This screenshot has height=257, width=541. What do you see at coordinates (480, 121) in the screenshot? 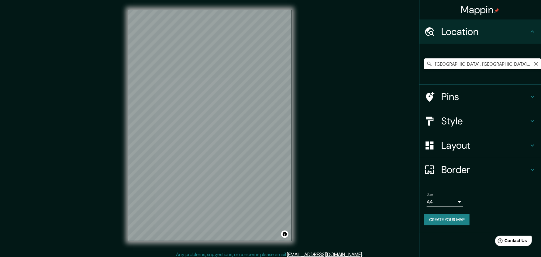
I see `div: Style` at bounding box center [480, 121].